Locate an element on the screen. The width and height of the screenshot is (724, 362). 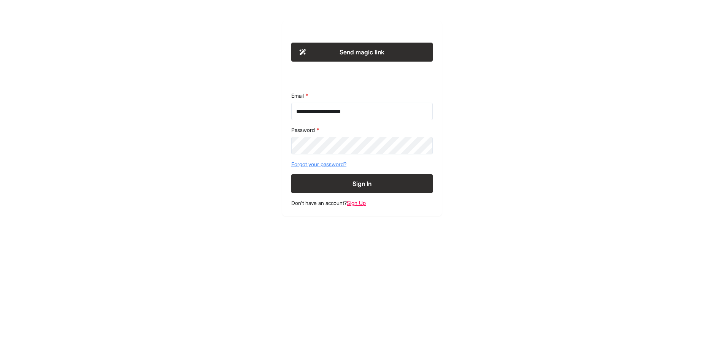
label: Email is located at coordinates (362, 96).